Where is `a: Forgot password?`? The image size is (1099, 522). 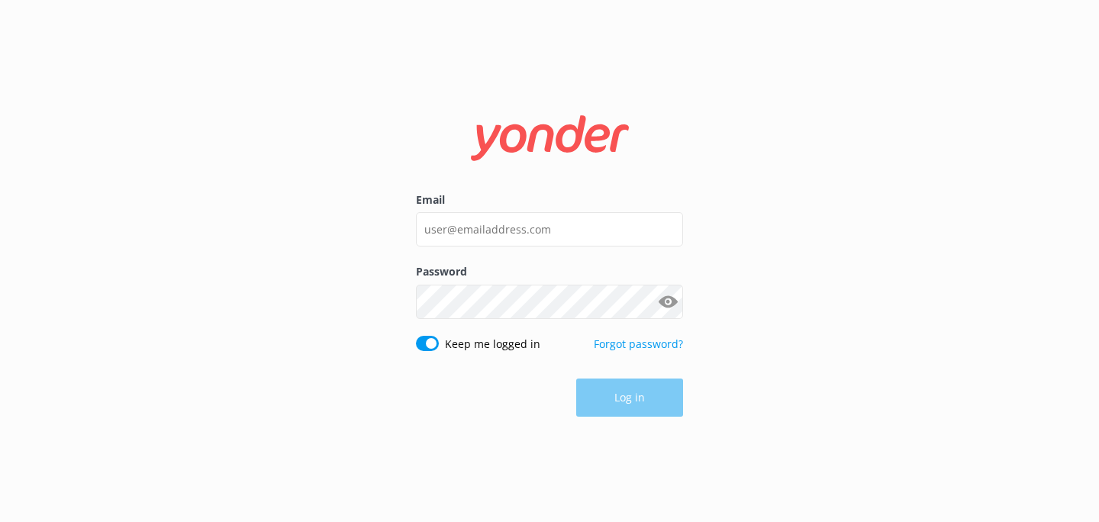
a: Forgot password? is located at coordinates (638, 344).